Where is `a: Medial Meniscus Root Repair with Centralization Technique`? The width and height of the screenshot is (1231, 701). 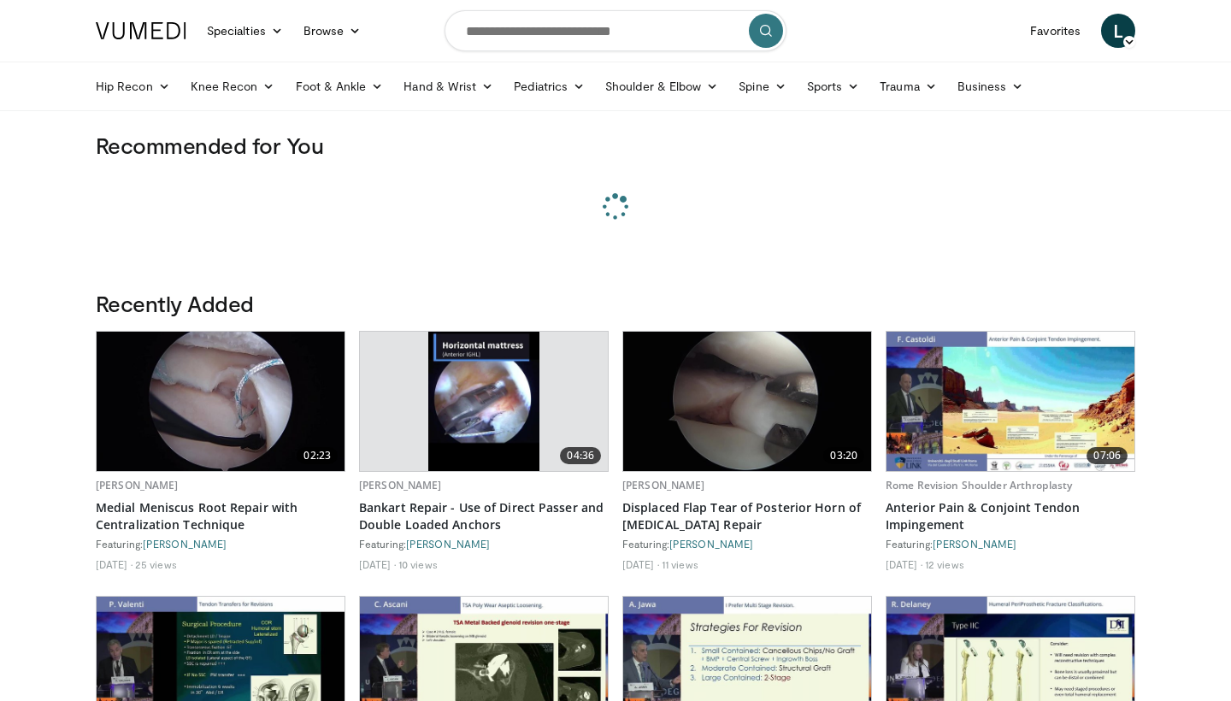 a: Medial Meniscus Root Repair with Centralization Technique is located at coordinates (221, 516).